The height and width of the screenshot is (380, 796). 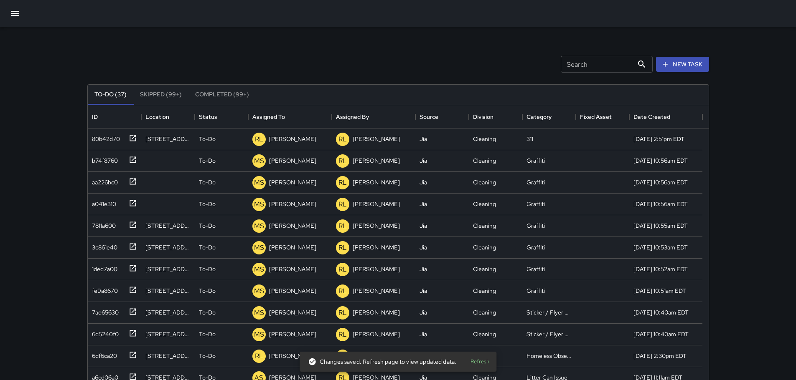 I want to click on div: 7811a600, so click(x=102, y=224).